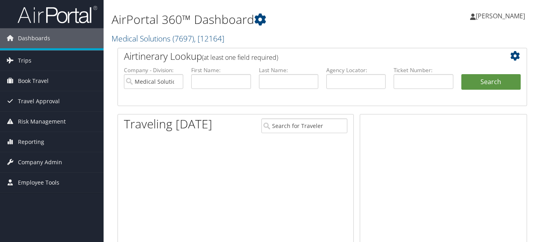 This screenshot has height=242, width=541. What do you see at coordinates (57, 14) in the screenshot?
I see `img: airportal-logo.png` at bounding box center [57, 14].